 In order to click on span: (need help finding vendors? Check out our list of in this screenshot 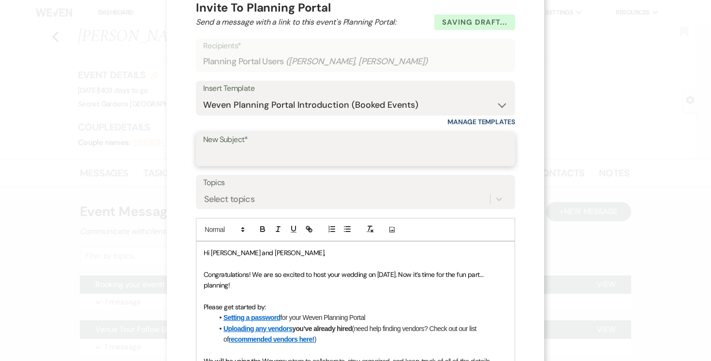, I will do `click(350, 334)`.